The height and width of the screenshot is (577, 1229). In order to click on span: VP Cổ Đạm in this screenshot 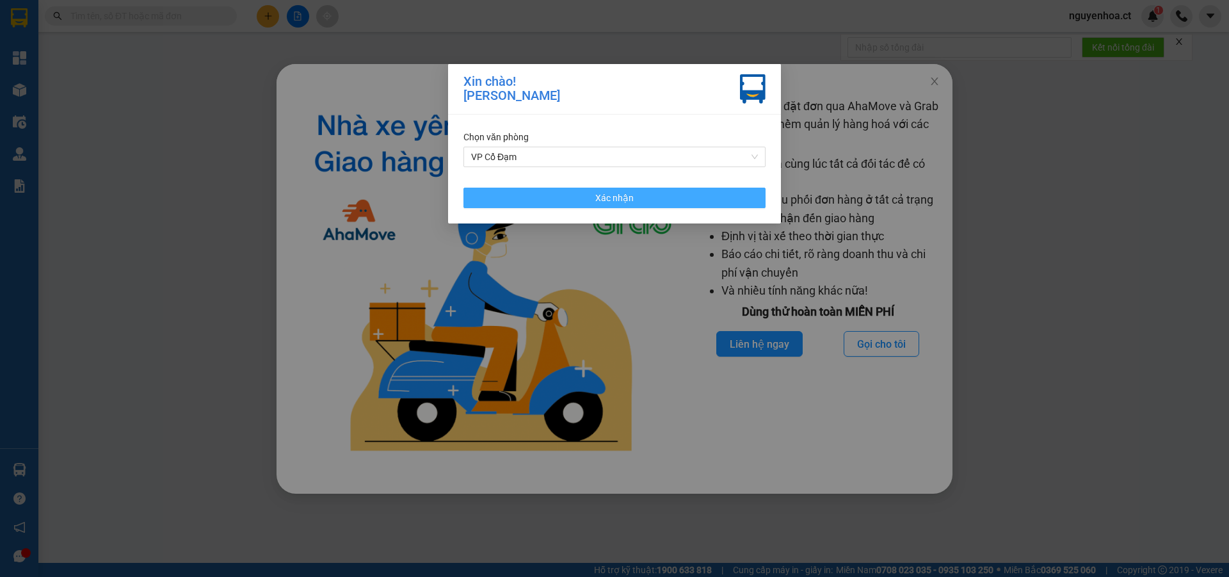, I will do `click(615, 157)`.